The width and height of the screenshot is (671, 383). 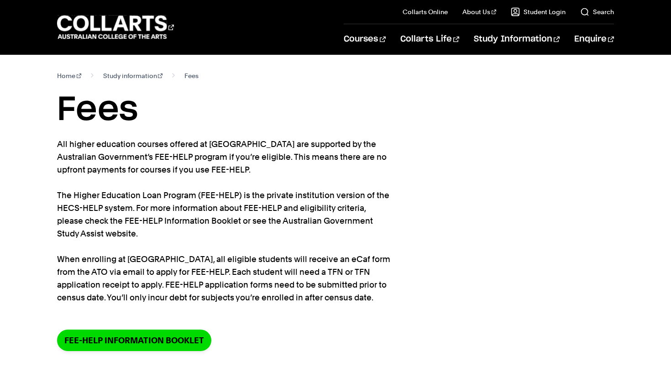 What do you see at coordinates (597, 12) in the screenshot?
I see `a: Search` at bounding box center [597, 12].